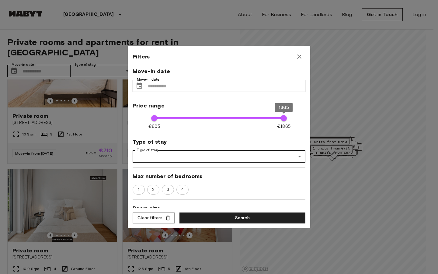 This screenshot has height=274, width=438. I want to click on span: 1865, so click(284, 107).